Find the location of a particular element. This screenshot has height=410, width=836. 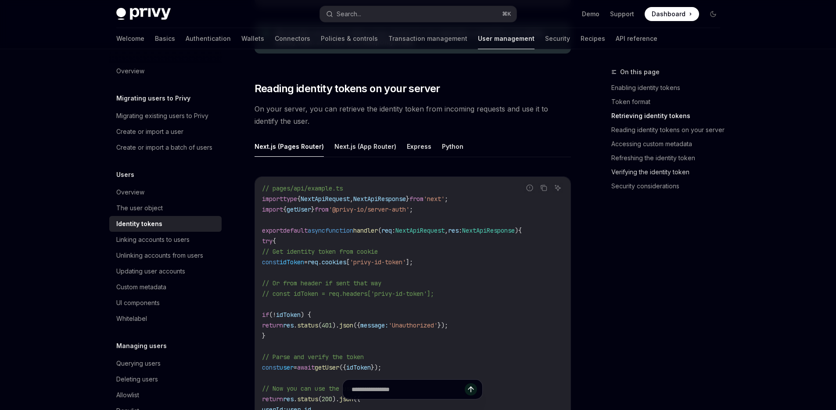

a: Deleting users is located at coordinates (165, 379).